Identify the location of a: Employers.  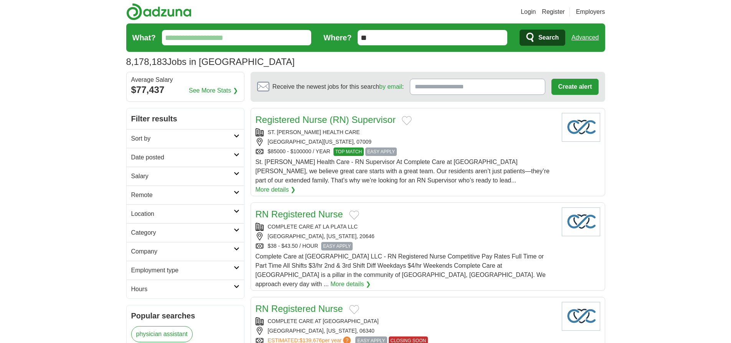
(590, 12).